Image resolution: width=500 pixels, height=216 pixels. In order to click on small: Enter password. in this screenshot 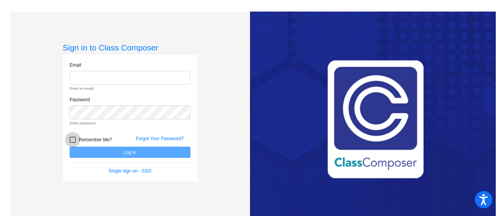, I will do `click(130, 123)`.